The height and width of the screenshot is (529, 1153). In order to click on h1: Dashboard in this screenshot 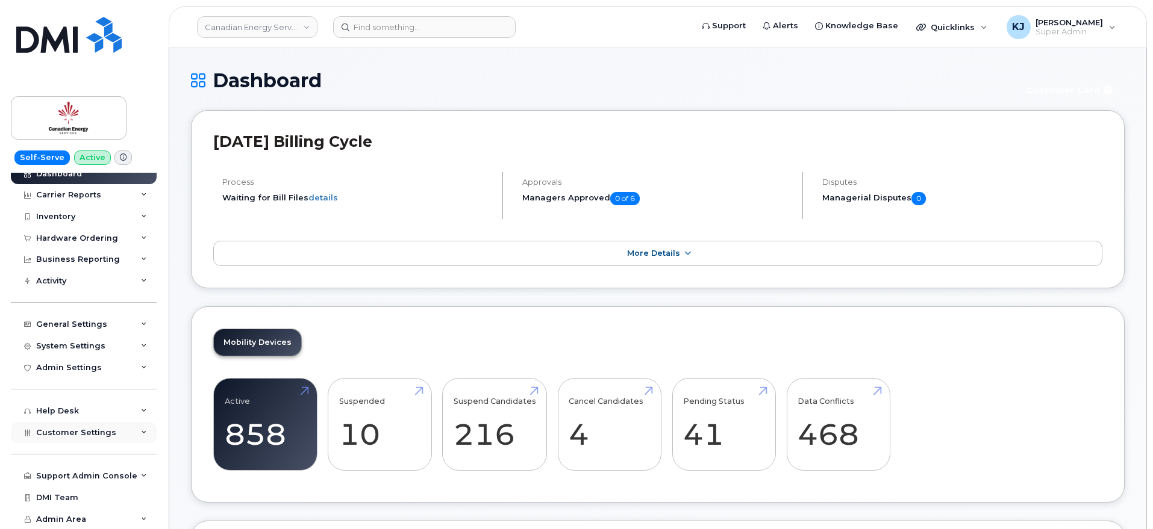, I will do `click(600, 80)`.